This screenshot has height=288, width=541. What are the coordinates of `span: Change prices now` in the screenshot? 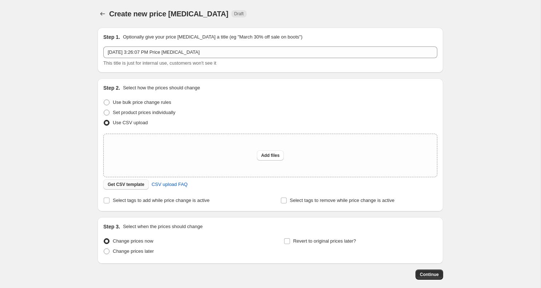 It's located at (133, 241).